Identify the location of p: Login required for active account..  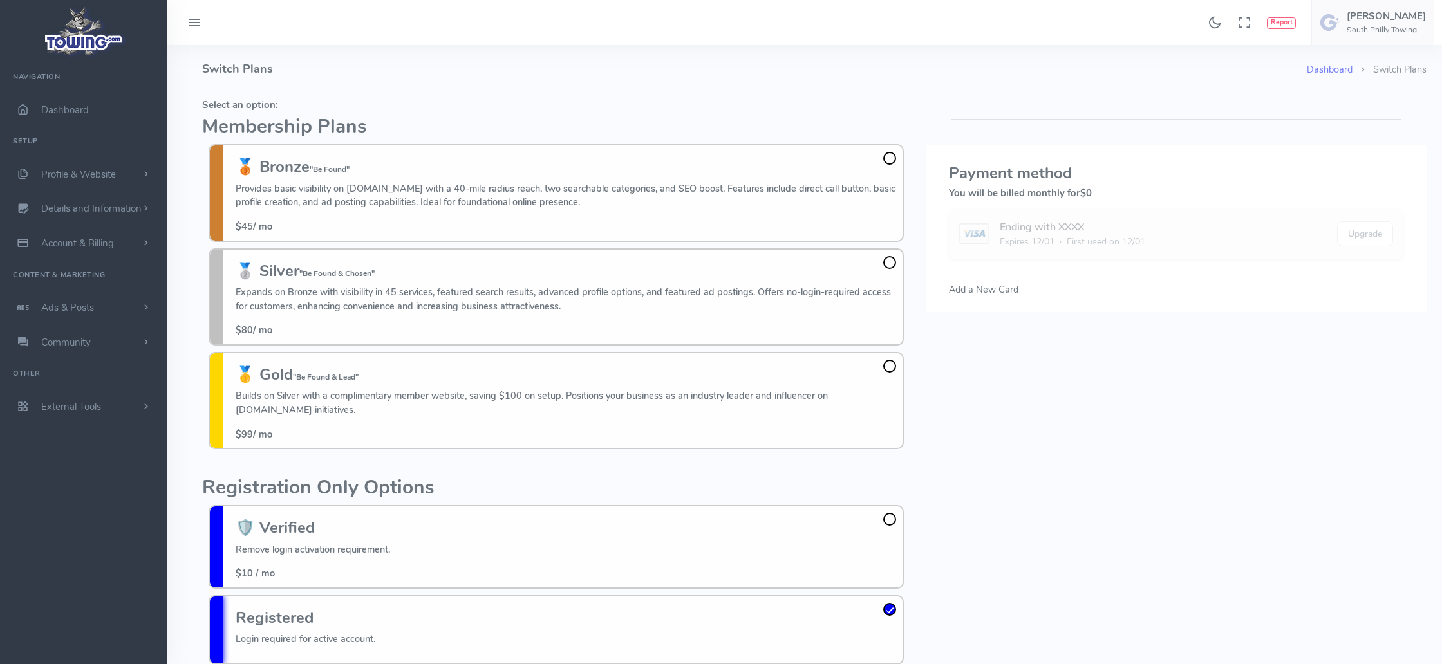
(305, 640).